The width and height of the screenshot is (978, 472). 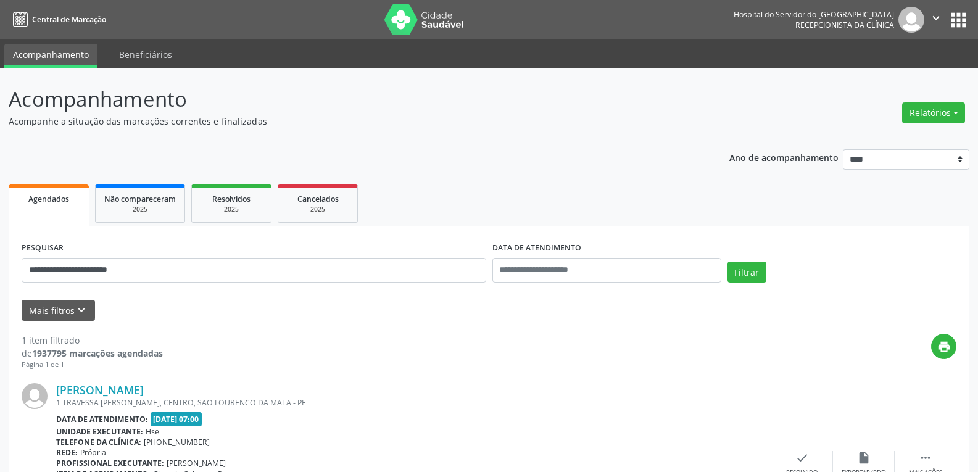 What do you see at coordinates (49, 199) in the screenshot?
I see `span: Agendados` at bounding box center [49, 199].